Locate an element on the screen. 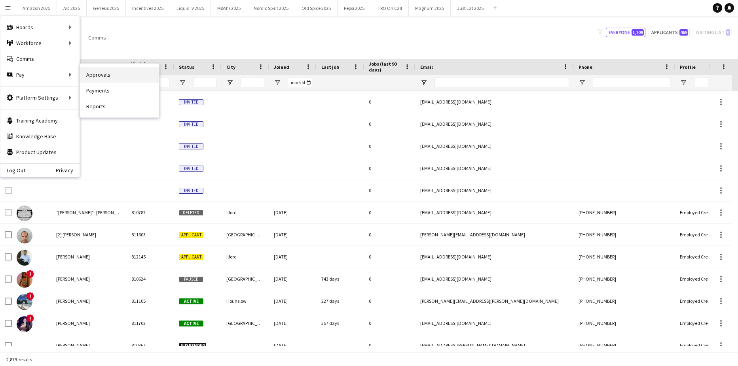  span: Last job is located at coordinates (330, 67).